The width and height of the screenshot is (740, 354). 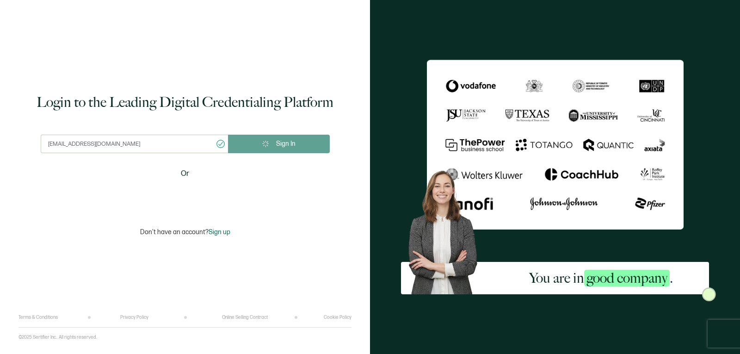 I want to click on img: Sertifier Login - You are in <span class="strong-h">good company</span>. Hero, so click(x=448, y=229).